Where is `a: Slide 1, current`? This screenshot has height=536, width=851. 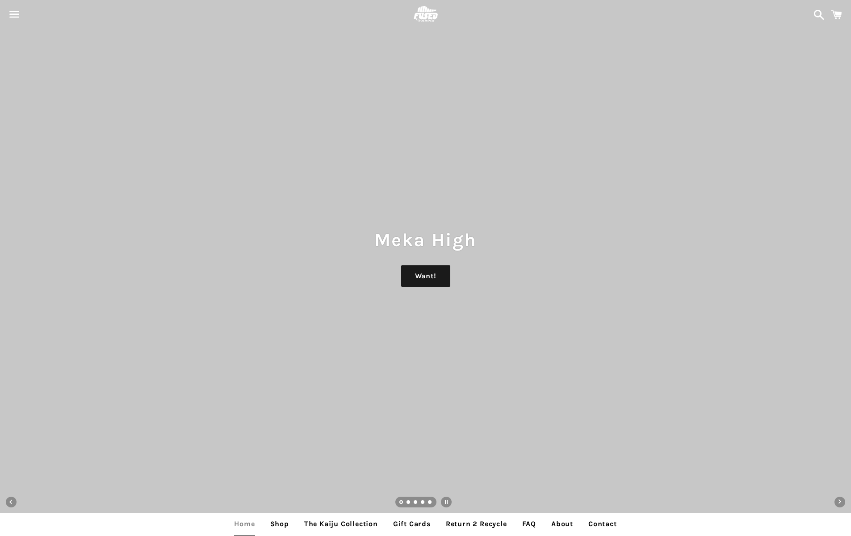 a: Slide 1, current is located at coordinates (402, 503).